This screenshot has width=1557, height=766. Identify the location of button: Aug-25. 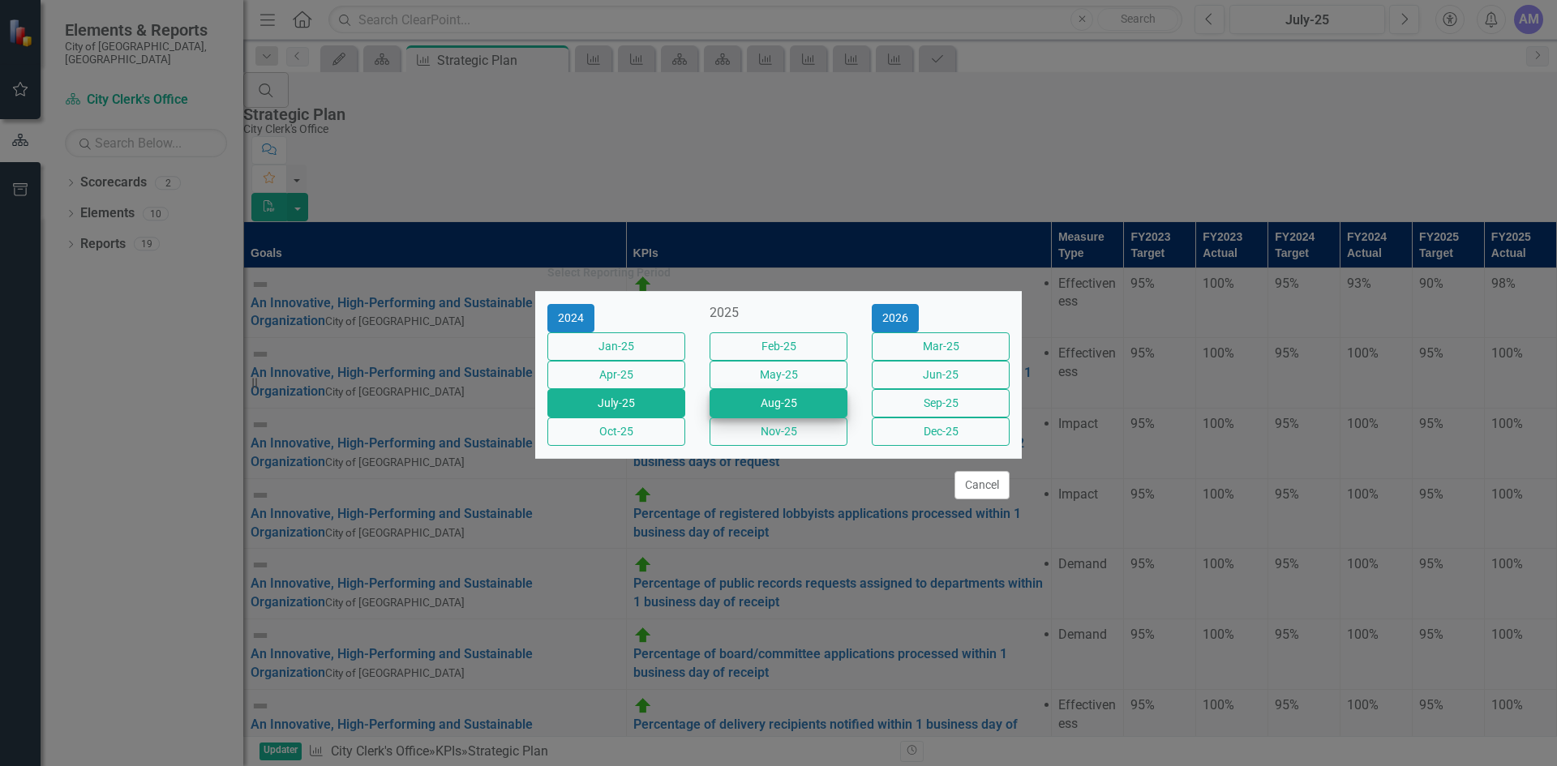
(779, 403).